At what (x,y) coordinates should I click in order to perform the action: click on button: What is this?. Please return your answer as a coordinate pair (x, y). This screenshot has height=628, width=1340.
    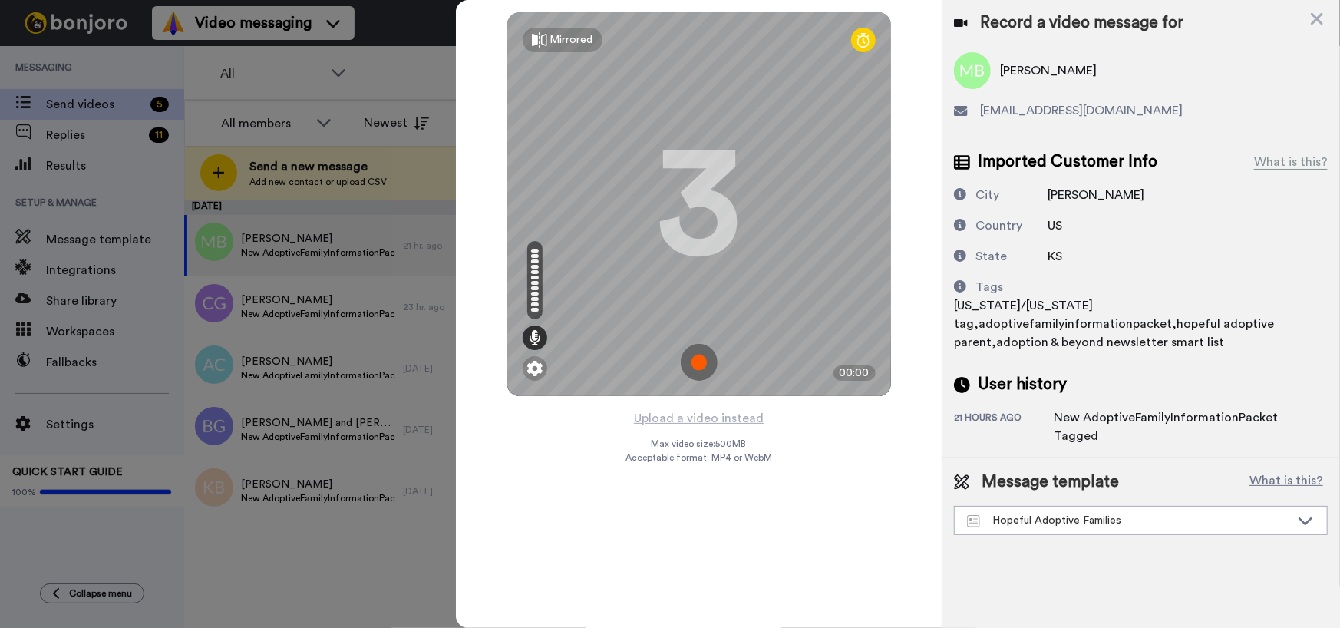
    Looking at the image, I should click on (1286, 482).